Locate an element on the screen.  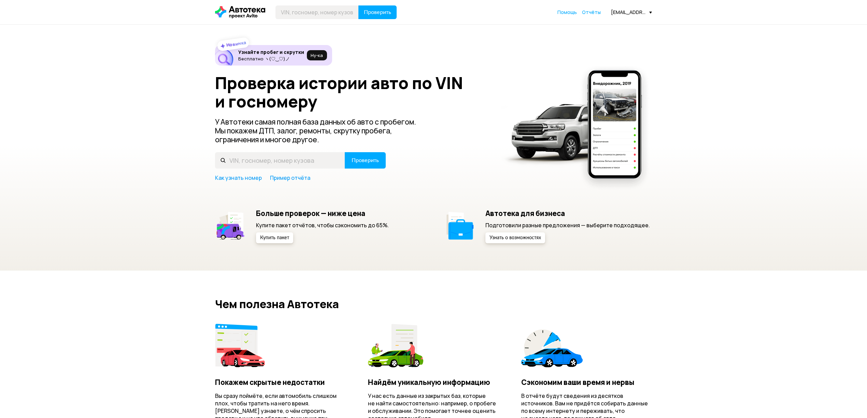
p: Подготовили разные предложения — выберите подходящее. is located at coordinates (568, 225).